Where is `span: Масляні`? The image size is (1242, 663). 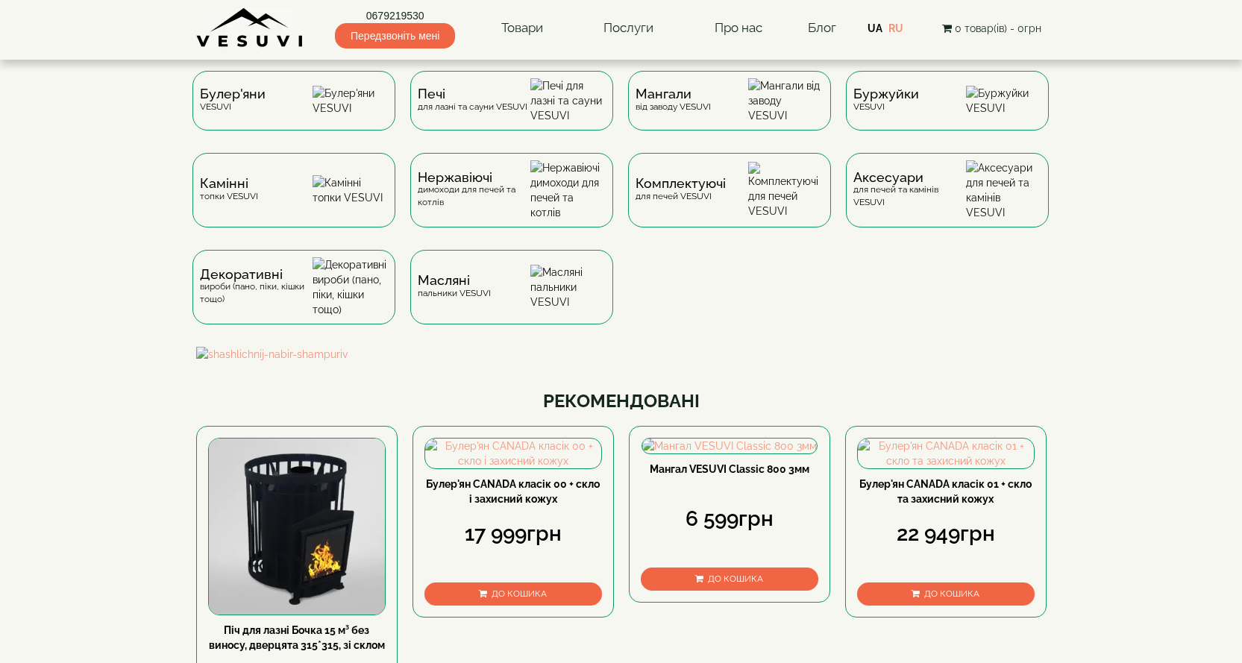
span: Масляні is located at coordinates (454, 281).